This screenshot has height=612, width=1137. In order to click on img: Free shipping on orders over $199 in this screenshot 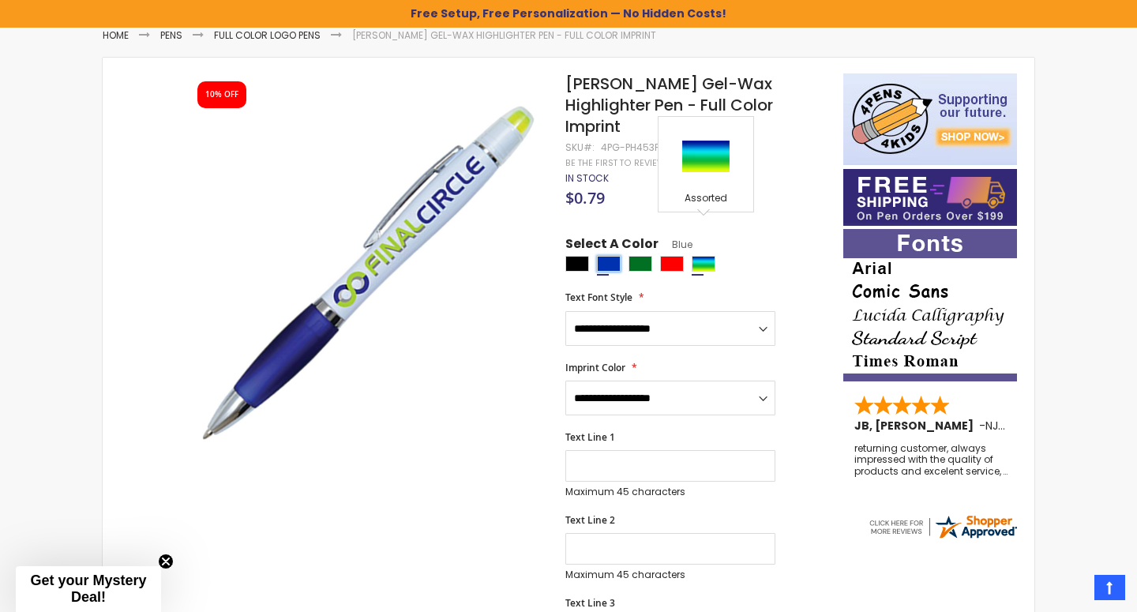, I will do `click(930, 197)`.